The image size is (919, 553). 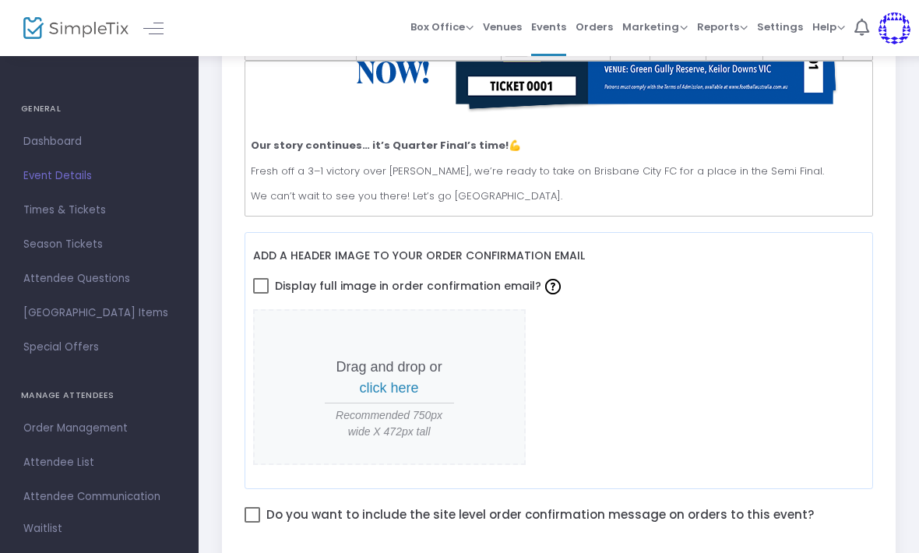 What do you see at coordinates (420, 286) in the screenshot?
I see `span: Display full image in order confirmation email?` at bounding box center [420, 286].